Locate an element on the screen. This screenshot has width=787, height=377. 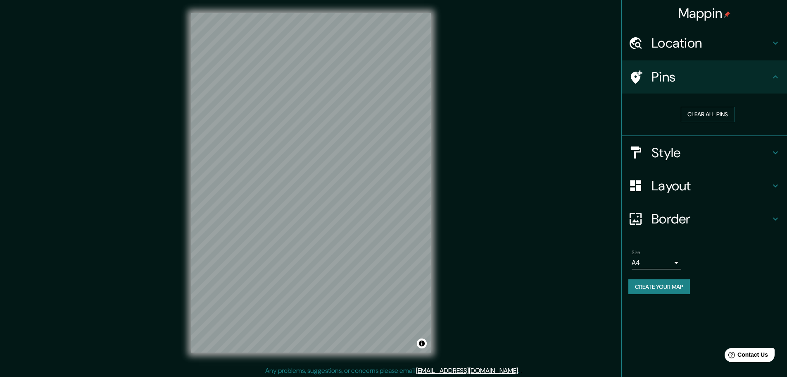
p: Any problems, suggestions, or concerns please email . is located at coordinates (392, 370).